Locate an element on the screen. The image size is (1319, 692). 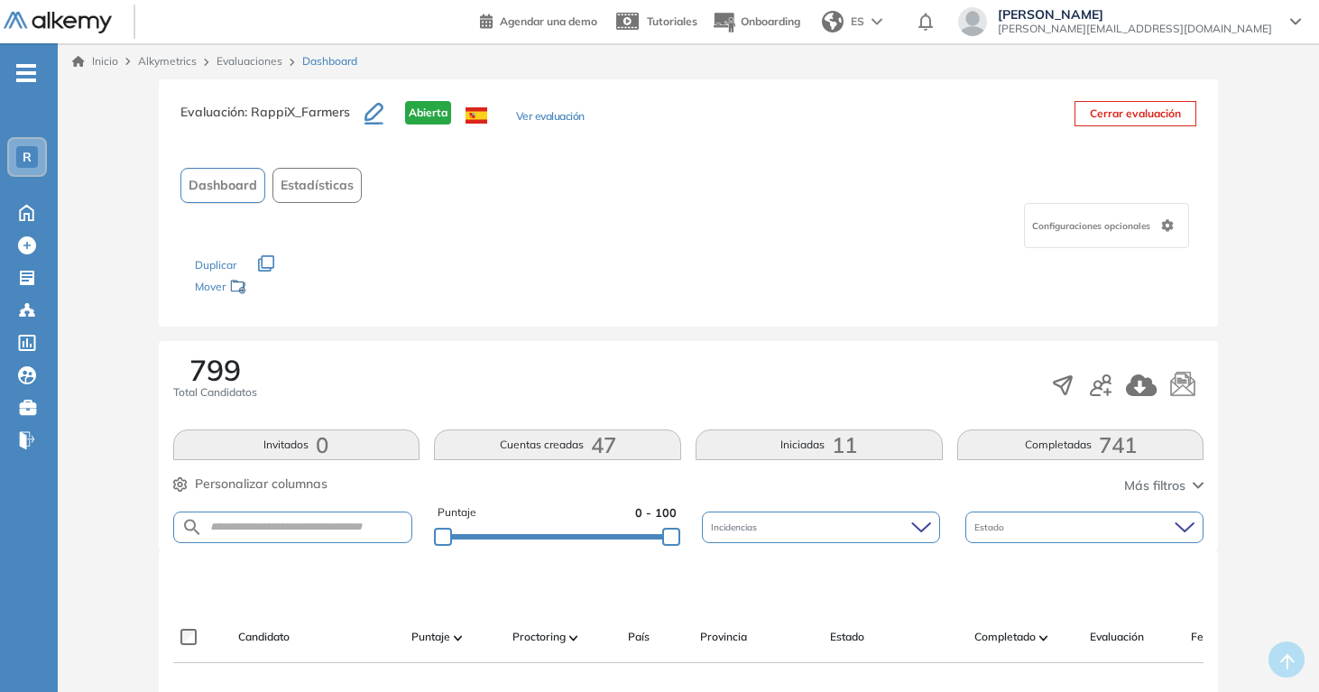
img: Logo is located at coordinates (58, 23).